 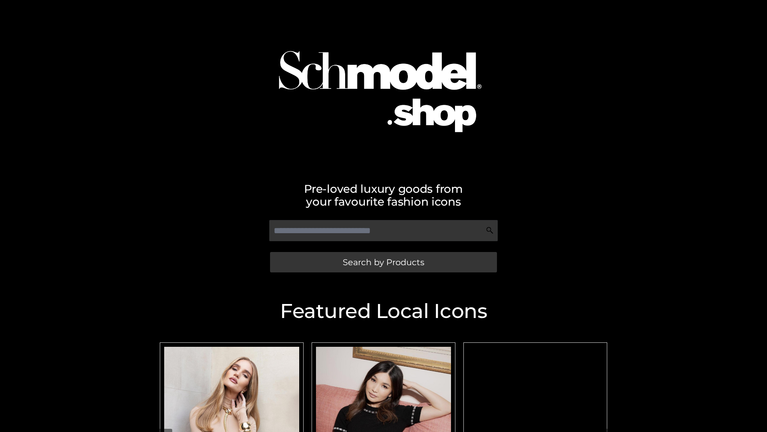 What do you see at coordinates (384, 262) in the screenshot?
I see `a: Search by Products` at bounding box center [384, 262].